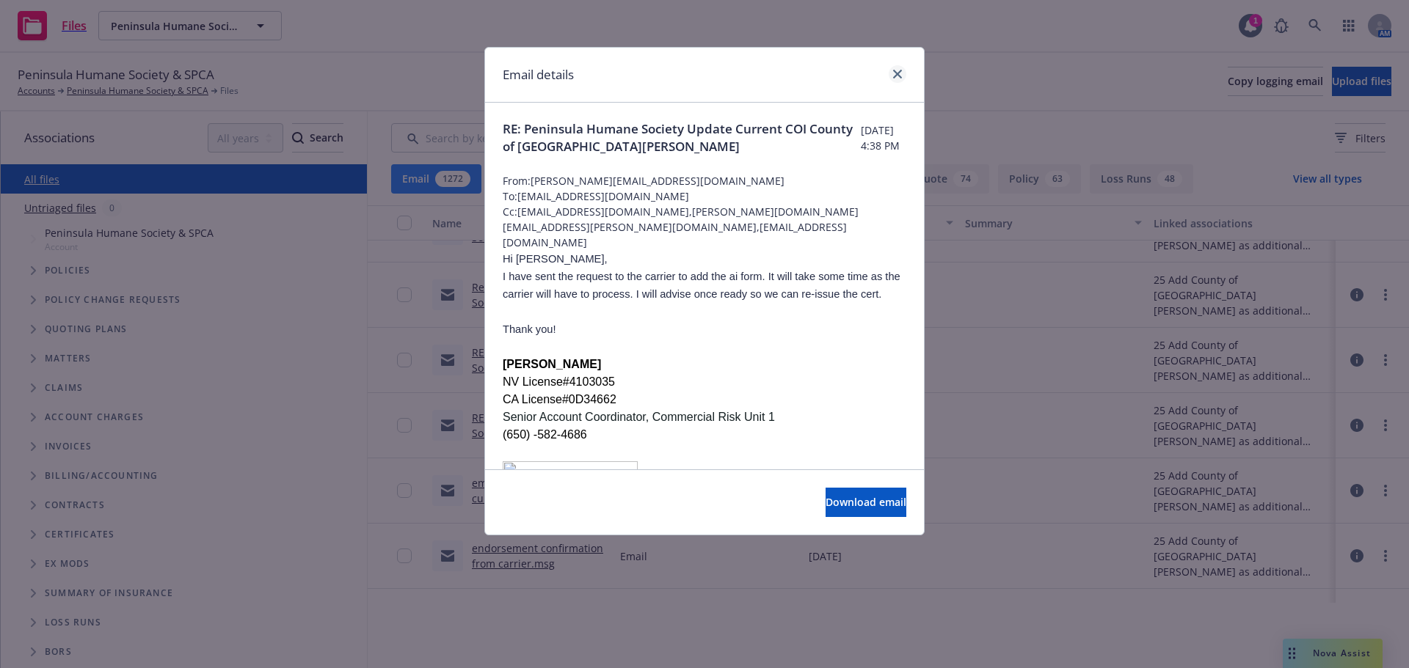 This screenshot has width=1409, height=668. I want to click on a: close, so click(897, 74).